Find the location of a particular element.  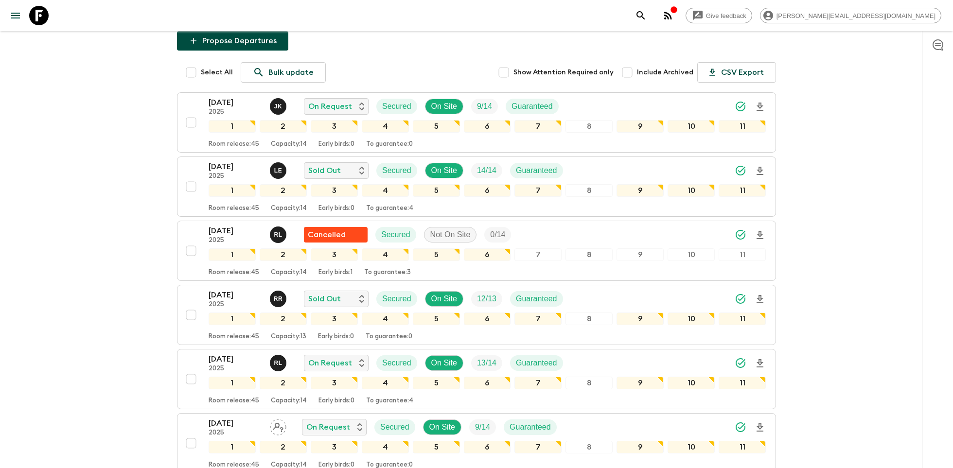

button: RR is located at coordinates (279, 299).